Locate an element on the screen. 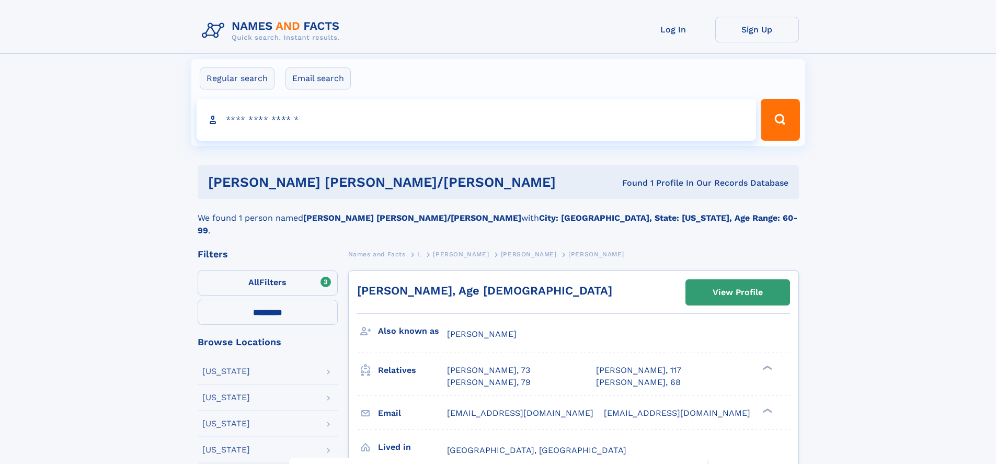  h3: Lived in is located at coordinates (413, 447).